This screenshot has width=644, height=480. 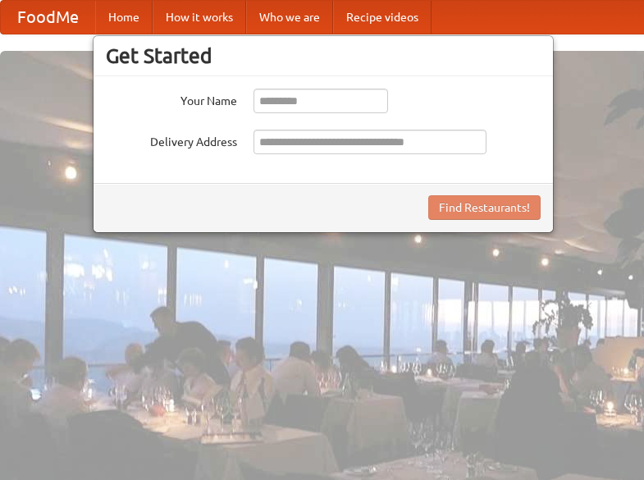 I want to click on a: Recipe videos, so click(x=382, y=17).